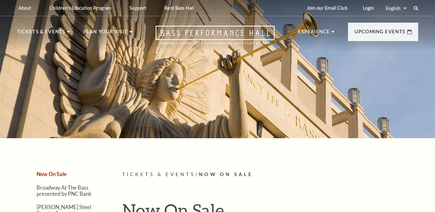 The width and height of the screenshot is (435, 212). What do you see at coordinates (105, 34) in the screenshot?
I see `p: Plan Your Visit` at bounding box center [105, 34].